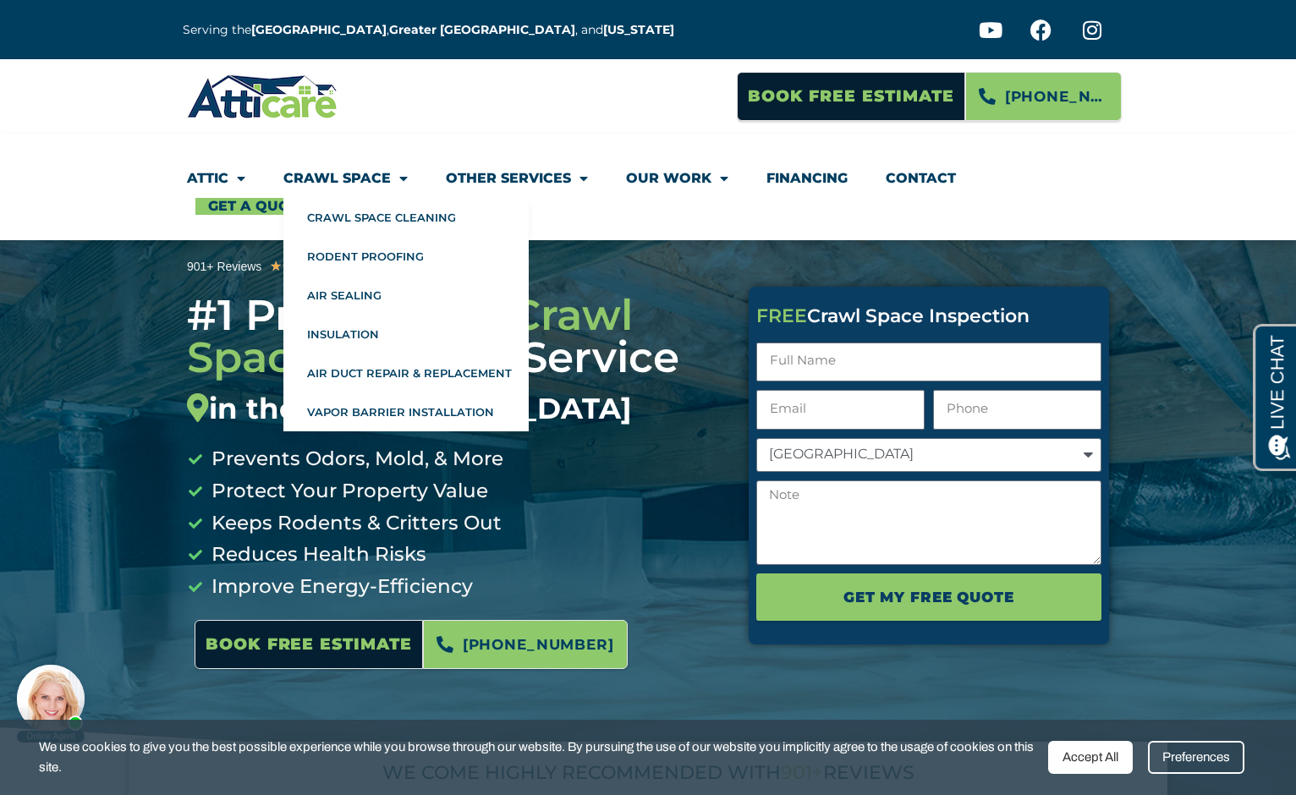  I want to click on div: Online Agent, so click(42, 119).